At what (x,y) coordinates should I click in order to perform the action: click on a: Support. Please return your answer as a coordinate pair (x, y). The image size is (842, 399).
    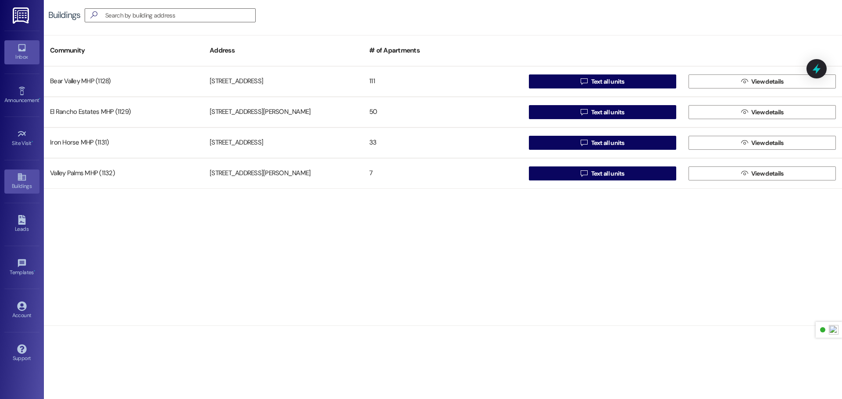
    Looking at the image, I should click on (22, 354).